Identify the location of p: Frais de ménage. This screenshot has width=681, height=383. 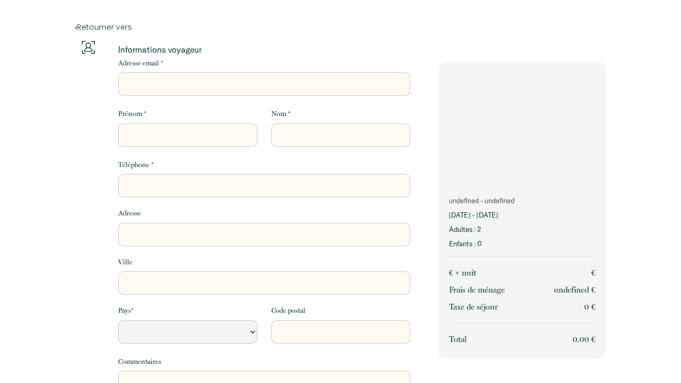
(477, 290).